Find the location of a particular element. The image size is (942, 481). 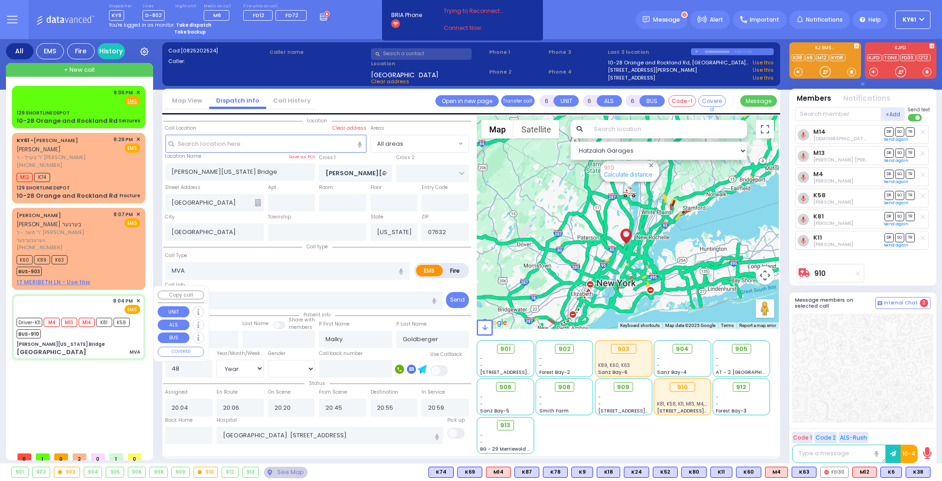

button: Toggle fullscreen view is located at coordinates (765, 129).